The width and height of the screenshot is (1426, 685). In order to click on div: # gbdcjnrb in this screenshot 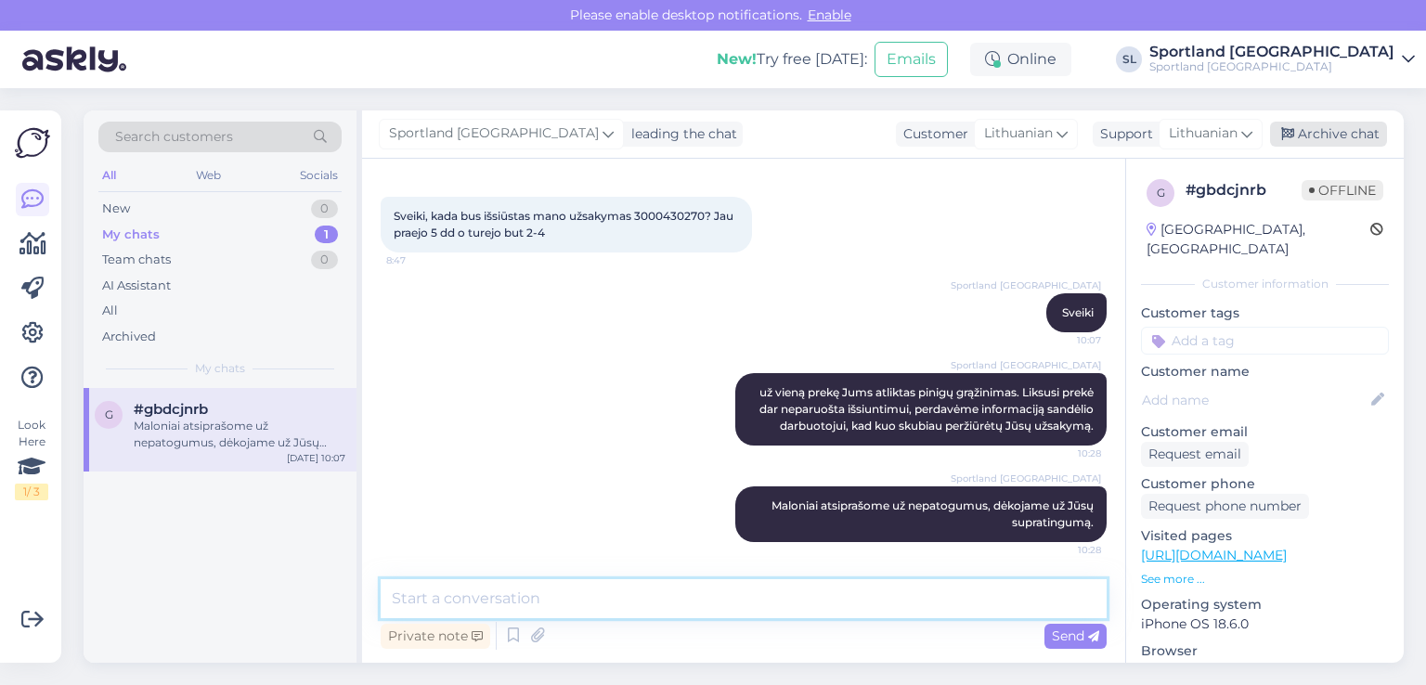, I will do `click(1243, 190)`.